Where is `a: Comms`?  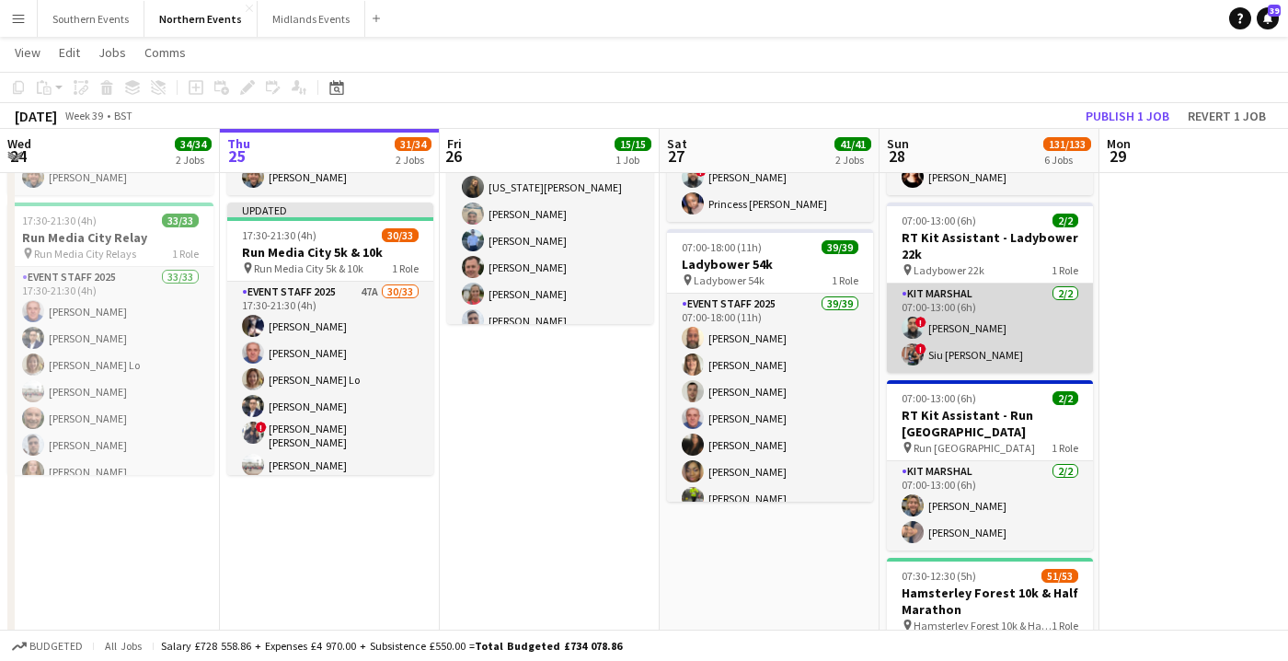
a: Comms is located at coordinates (165, 52).